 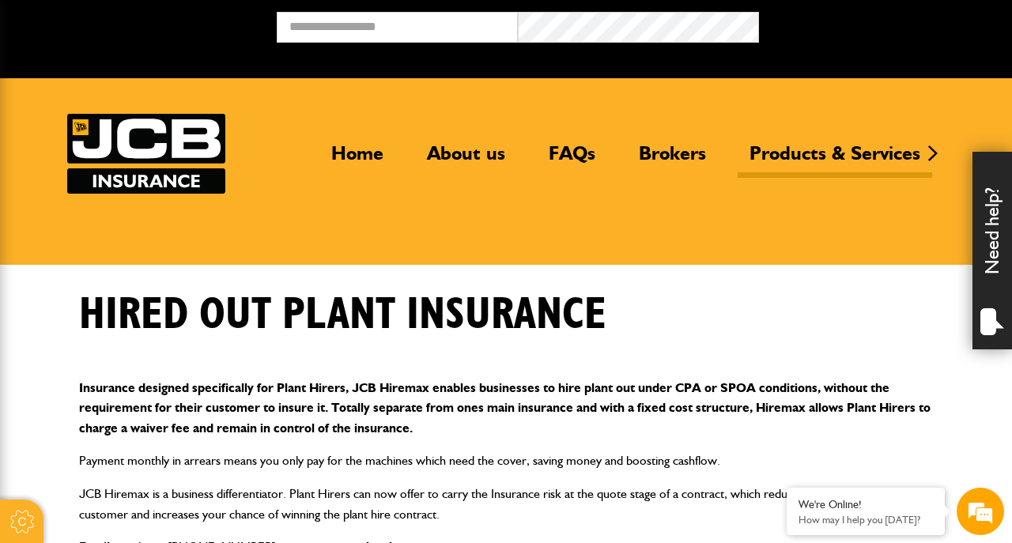 What do you see at coordinates (572, 160) in the screenshot?
I see `a: FAQs` at bounding box center [572, 160].